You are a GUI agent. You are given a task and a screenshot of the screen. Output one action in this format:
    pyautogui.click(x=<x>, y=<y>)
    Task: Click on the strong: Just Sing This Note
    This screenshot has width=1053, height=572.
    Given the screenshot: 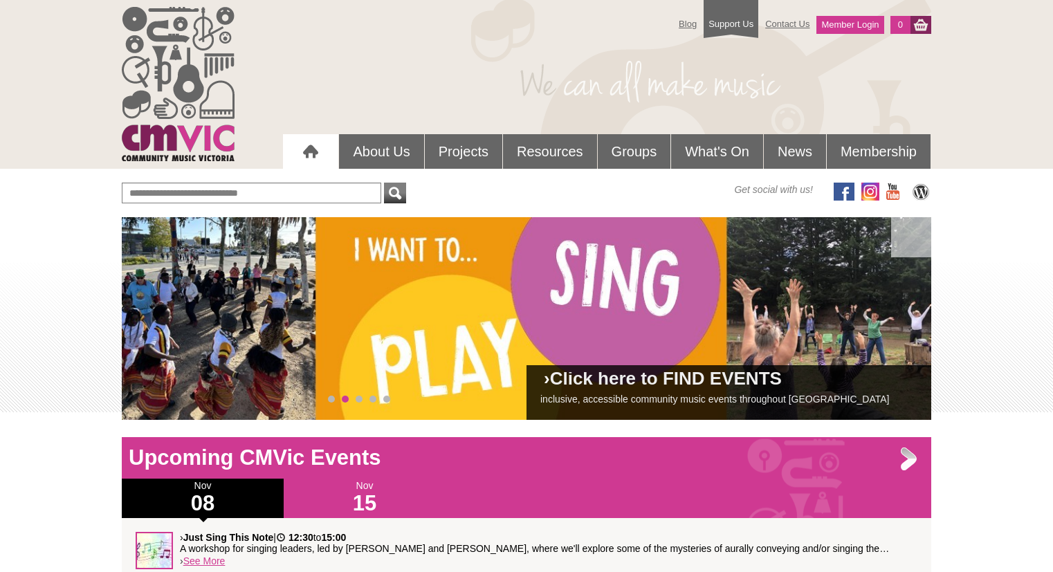 What is the action you would take?
    pyautogui.click(x=228, y=537)
    